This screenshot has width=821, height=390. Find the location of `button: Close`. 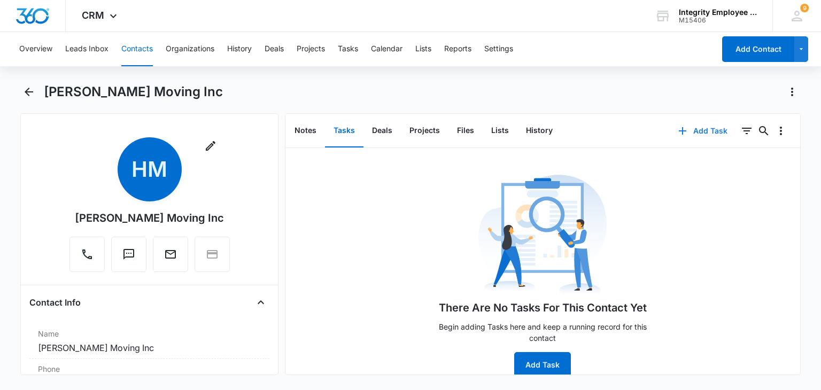

button: Close is located at coordinates (261, 302).